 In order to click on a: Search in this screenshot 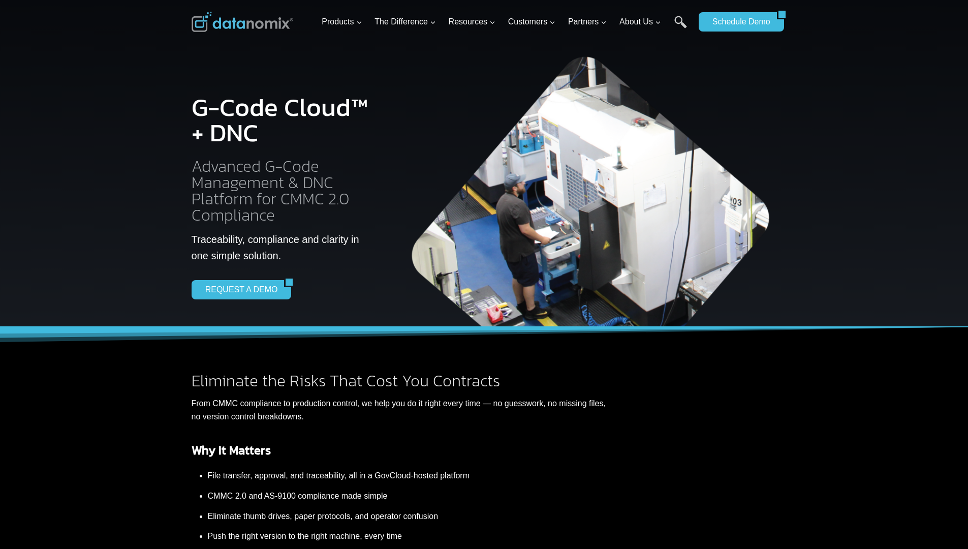, I will do `click(681, 27)`.